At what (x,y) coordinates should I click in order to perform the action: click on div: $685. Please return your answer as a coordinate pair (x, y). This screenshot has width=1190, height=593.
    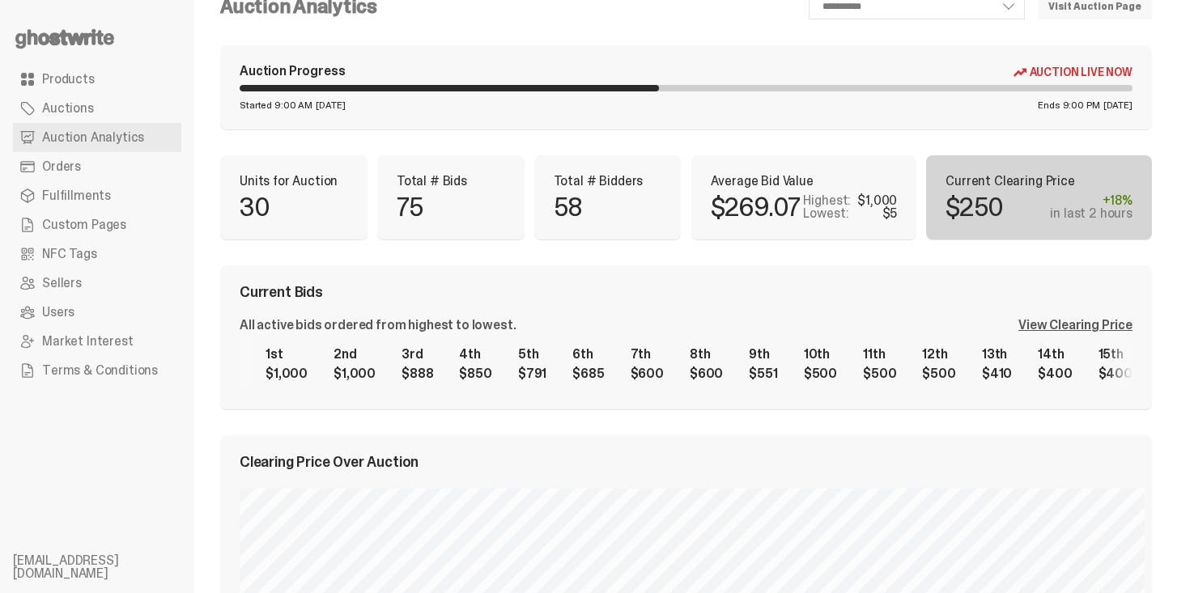
    Looking at the image, I should click on (588, 374).